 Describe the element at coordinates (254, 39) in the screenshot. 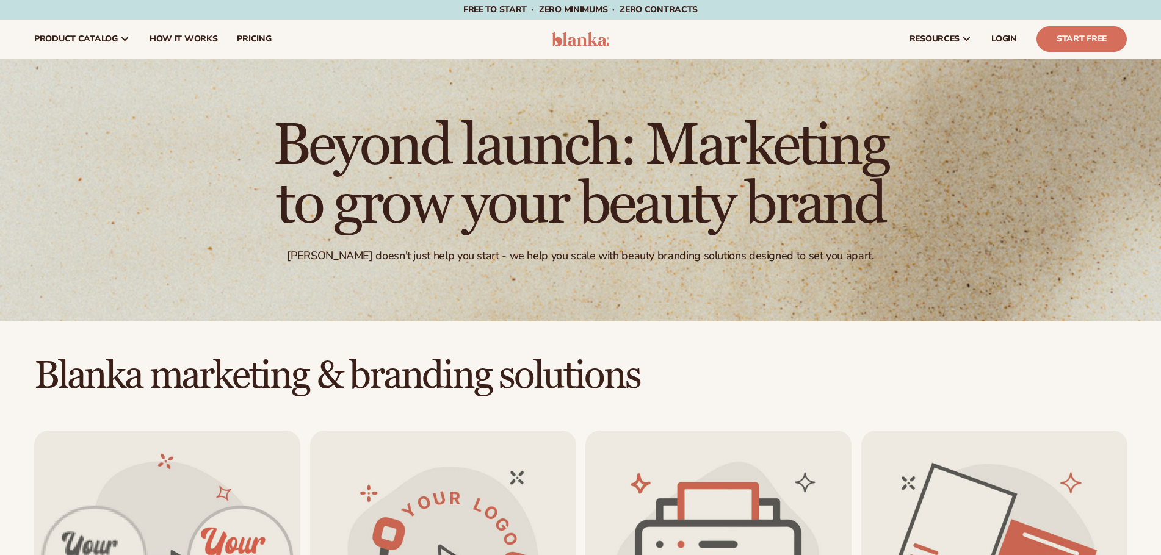

I see `span: pricing` at that location.